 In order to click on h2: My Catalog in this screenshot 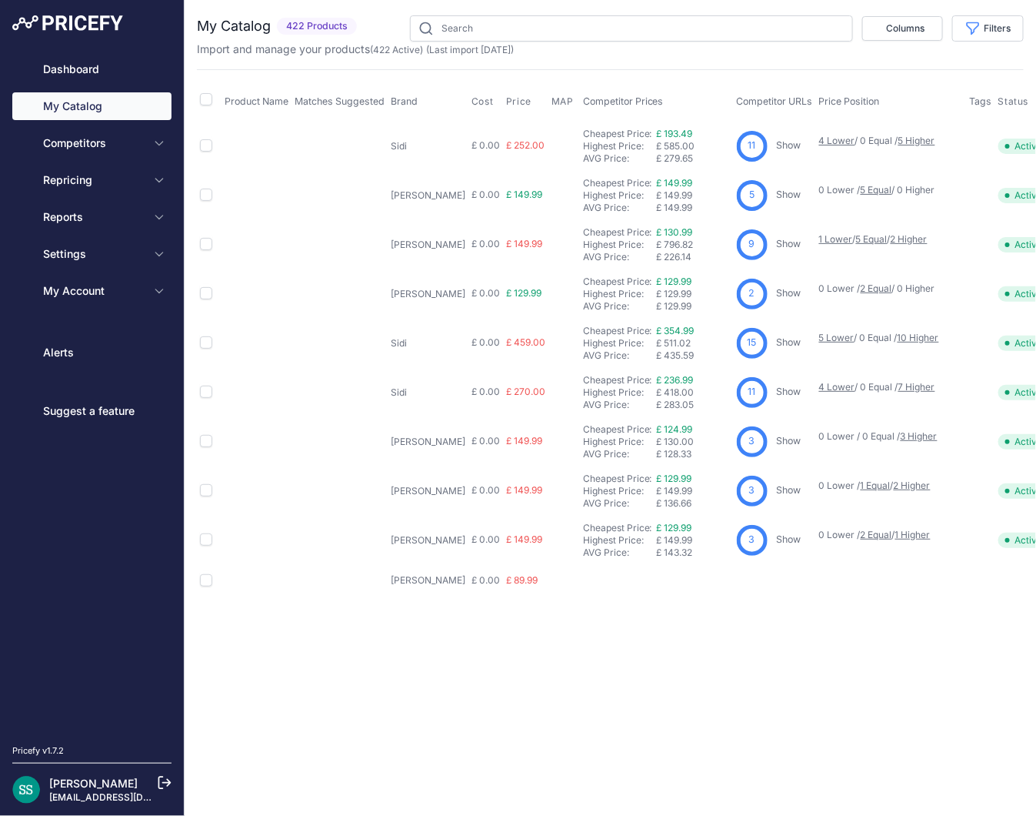, I will do `click(234, 26)`.